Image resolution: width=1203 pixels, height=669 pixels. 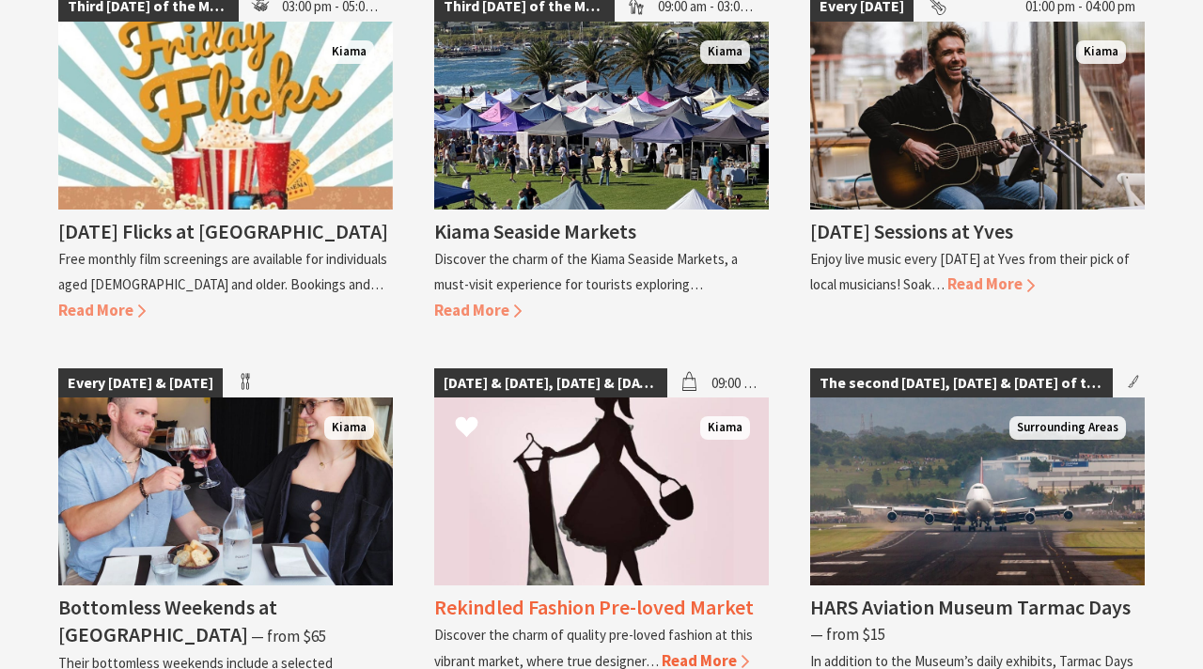 I want to click on img: This air craft holds the record for non stop flight from London to Sydney. Record set in August 198, so click(x=978, y=492).